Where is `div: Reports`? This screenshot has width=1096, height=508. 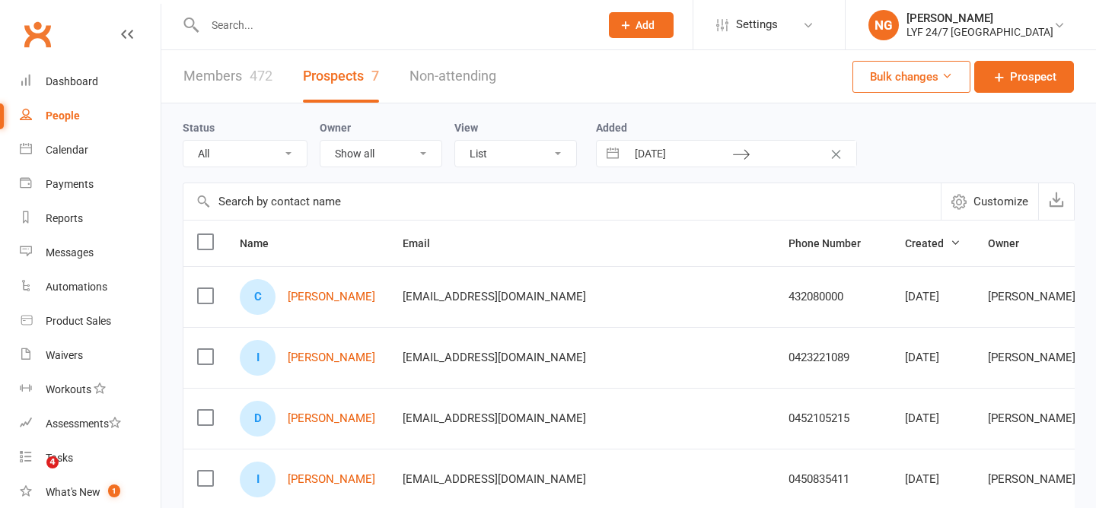 div: Reports is located at coordinates (64, 218).